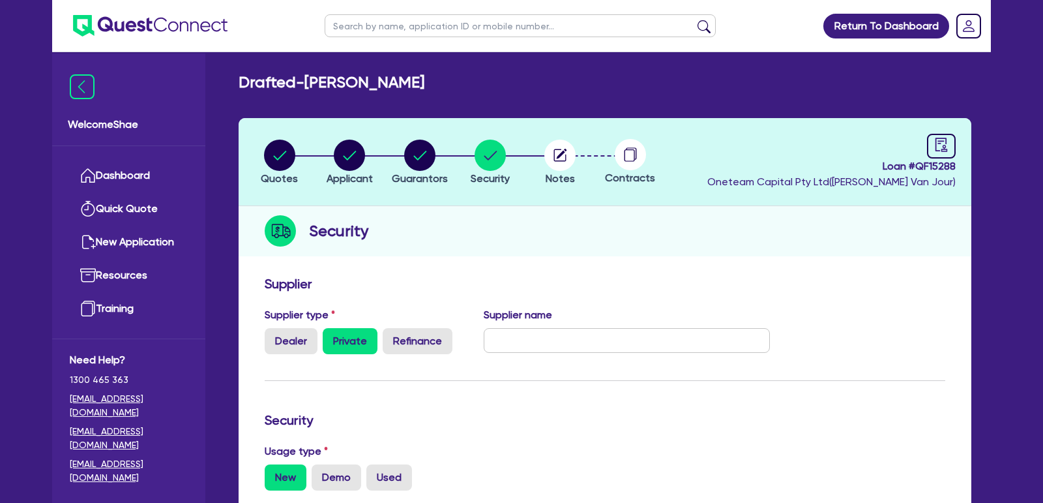  I want to click on span: Applicant, so click(350, 178).